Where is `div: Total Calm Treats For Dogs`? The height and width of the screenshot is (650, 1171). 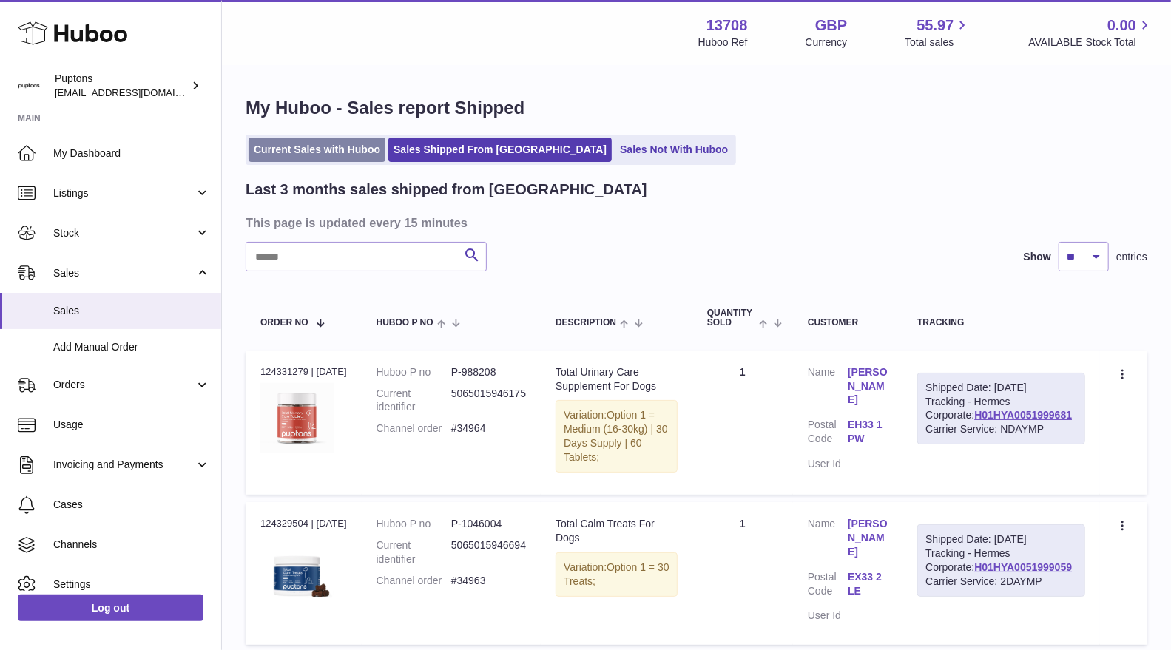 div: Total Calm Treats For Dogs is located at coordinates (616, 531).